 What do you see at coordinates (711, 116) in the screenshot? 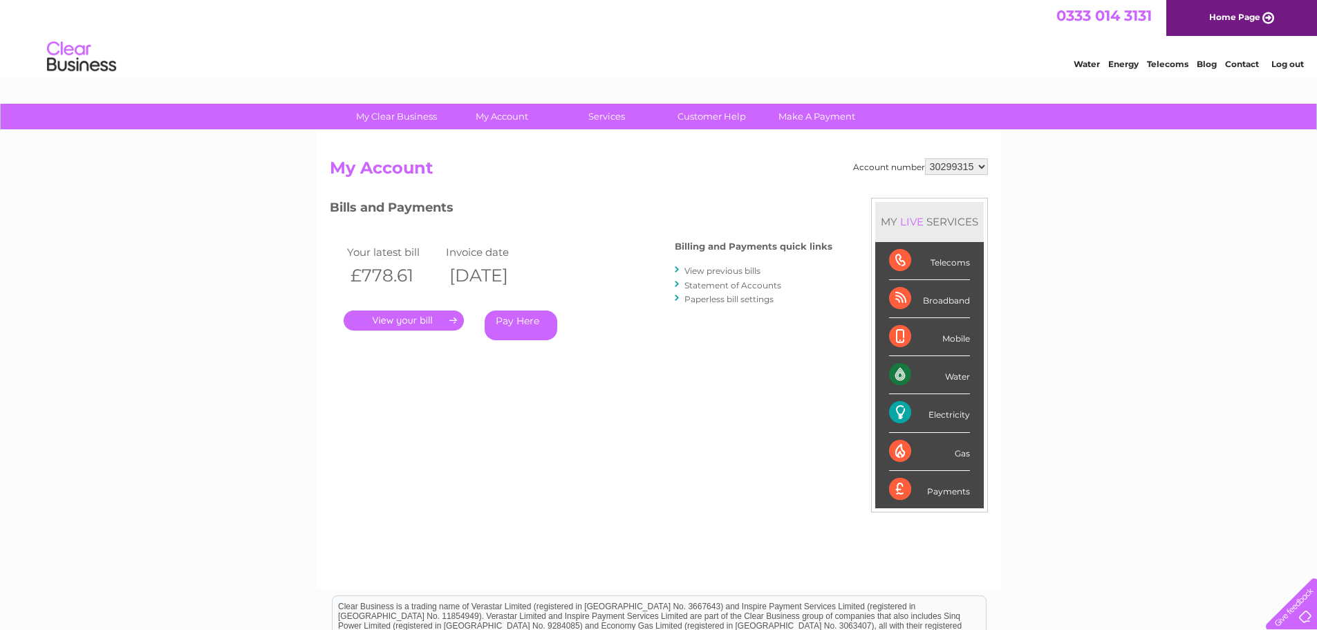
I see `a: Customer Help` at bounding box center [711, 116].